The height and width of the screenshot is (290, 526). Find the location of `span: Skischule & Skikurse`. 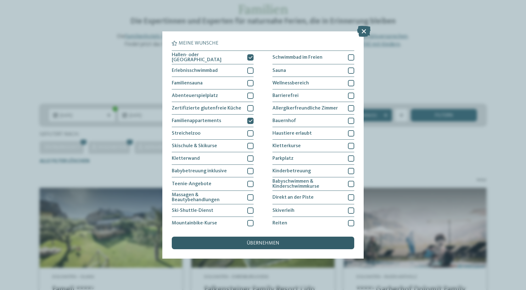

span: Skischule & Skikurse is located at coordinates (194, 146).